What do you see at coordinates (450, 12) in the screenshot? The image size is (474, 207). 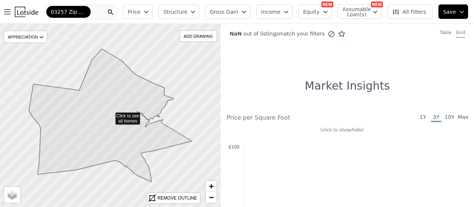 I see `span: Save` at bounding box center [450, 12].